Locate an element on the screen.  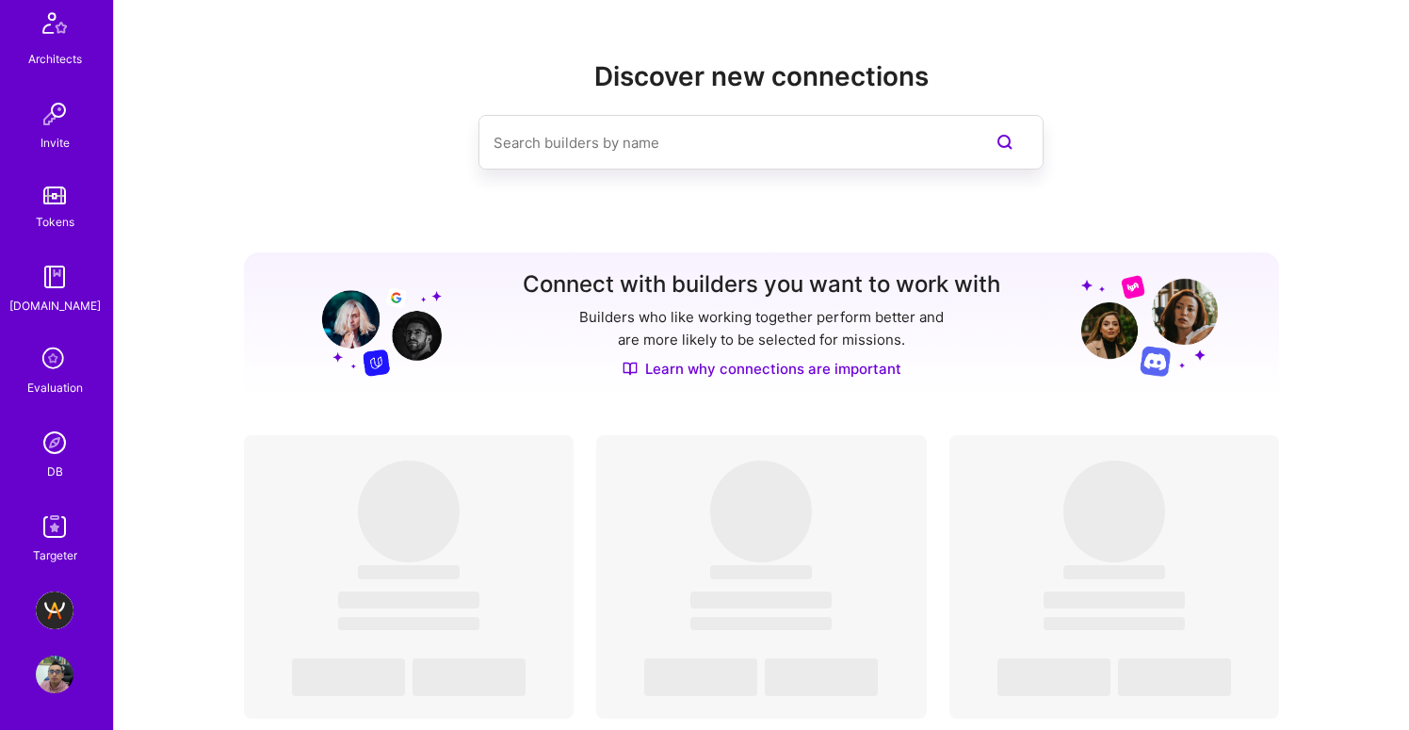
div: Tokens is located at coordinates (55, 221).